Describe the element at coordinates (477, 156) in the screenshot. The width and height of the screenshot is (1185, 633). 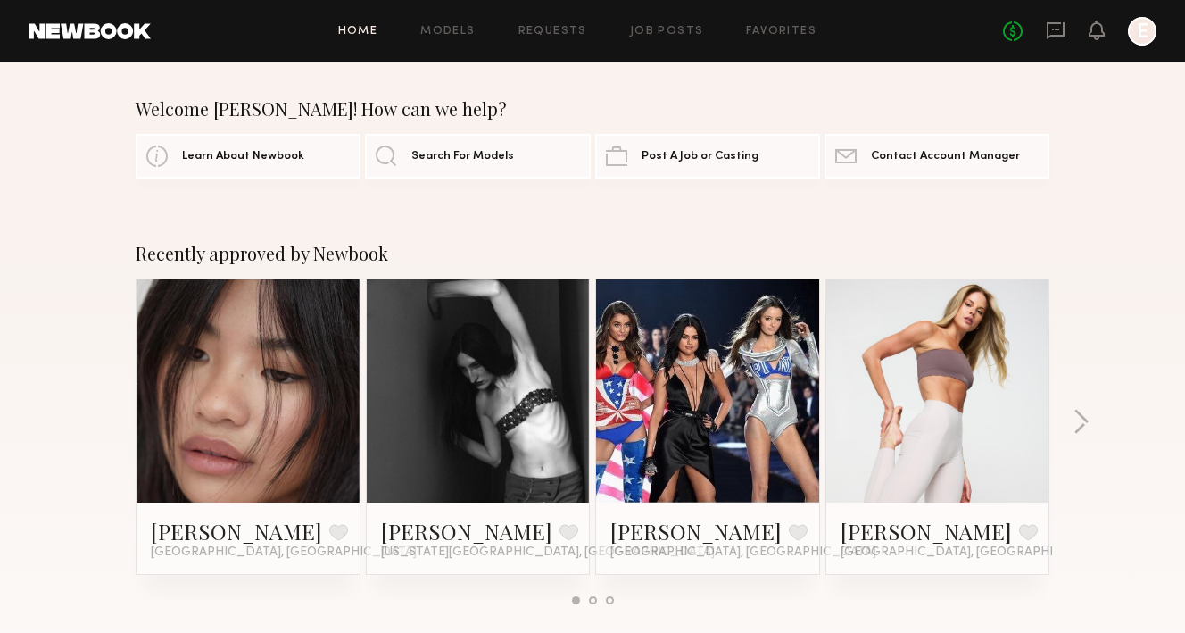
I see `a: Search For Models` at that location.